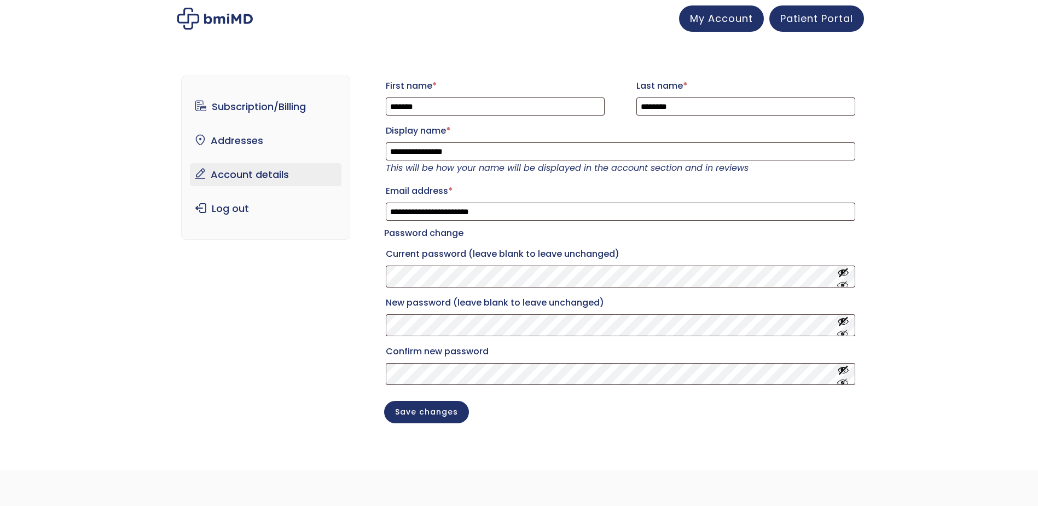 The image size is (1038, 506). What do you see at coordinates (265, 107) in the screenshot?
I see `a: Subscription/Billing` at bounding box center [265, 107].